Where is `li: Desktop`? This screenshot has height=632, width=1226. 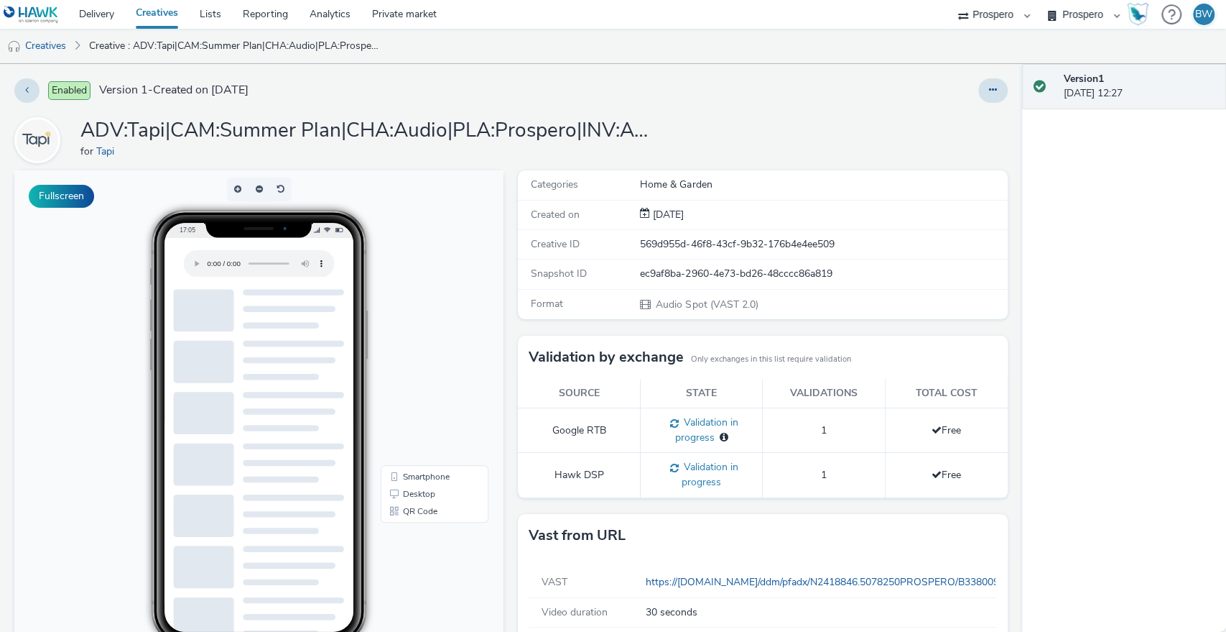
li: Desktop is located at coordinates (420, 323).